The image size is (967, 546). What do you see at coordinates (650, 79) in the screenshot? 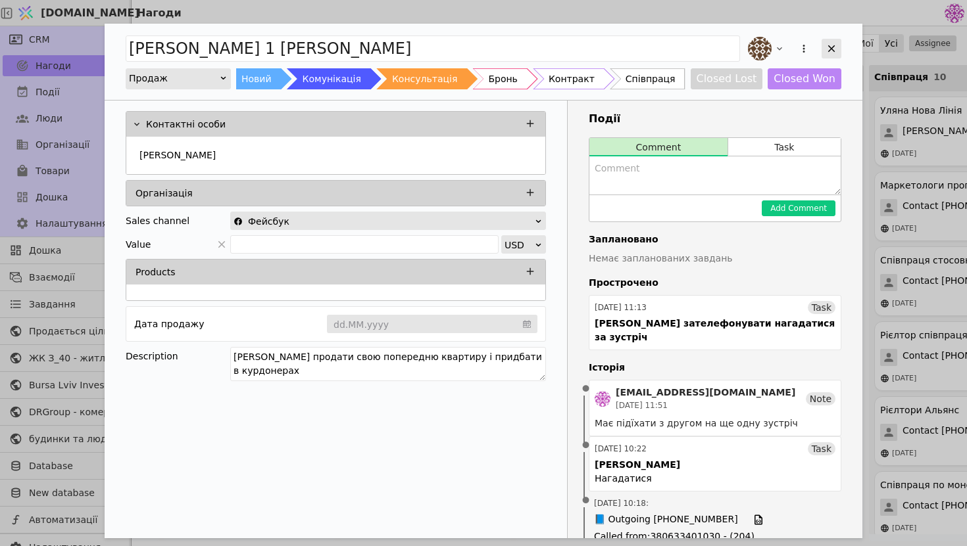
I see `div: Співпраця` at bounding box center [650, 79].